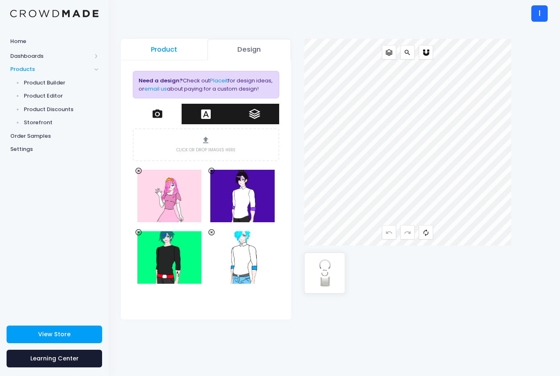  What do you see at coordinates (54, 358) in the screenshot?
I see `a: Learning Center` at bounding box center [54, 358].